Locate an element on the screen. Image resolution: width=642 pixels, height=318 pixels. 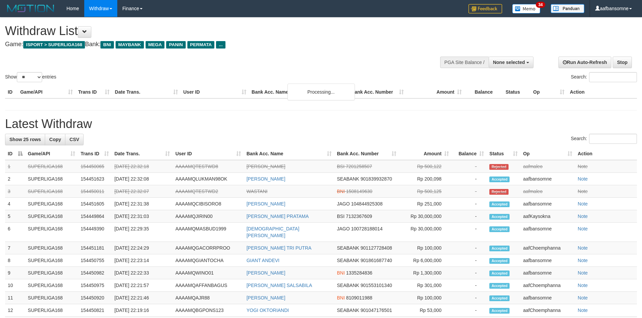
td: 154449864 is located at coordinates (95, 216).